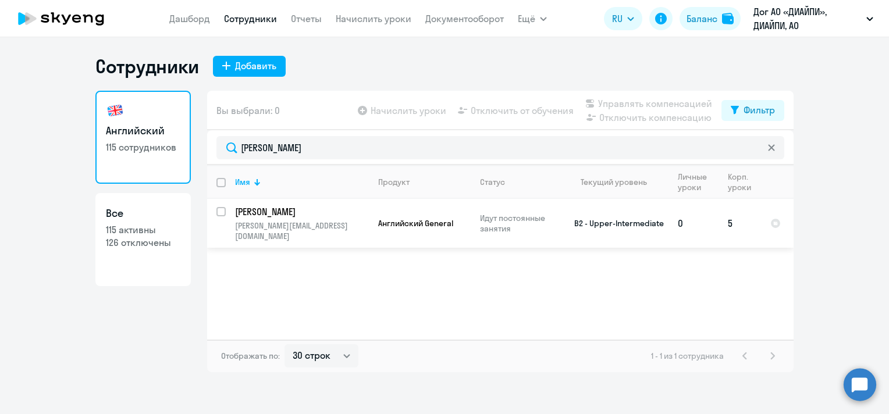  What do you see at coordinates (702, 19) in the screenshot?
I see `div: Баланс` at bounding box center [702, 19].